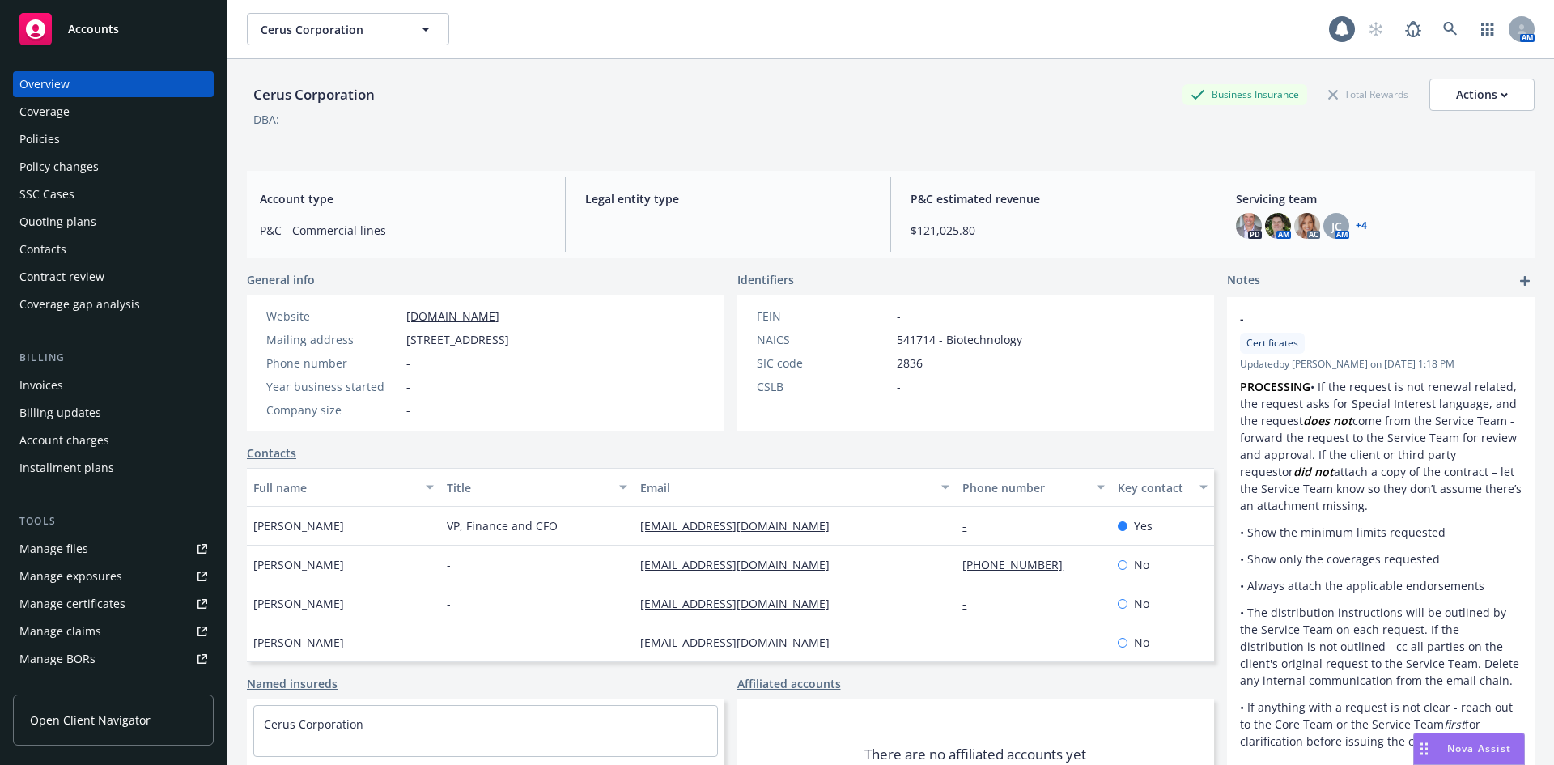 The width and height of the screenshot is (1554, 765). What do you see at coordinates (502, 525) in the screenshot?
I see `span: VP, Finance and CFO` at bounding box center [502, 525].